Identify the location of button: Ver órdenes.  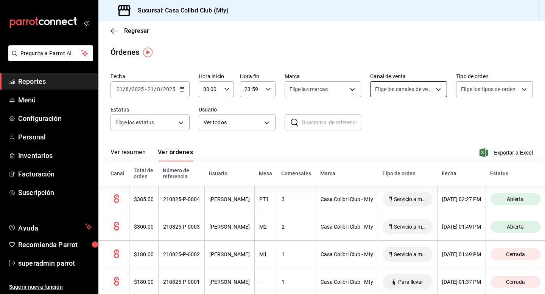
(175, 155).